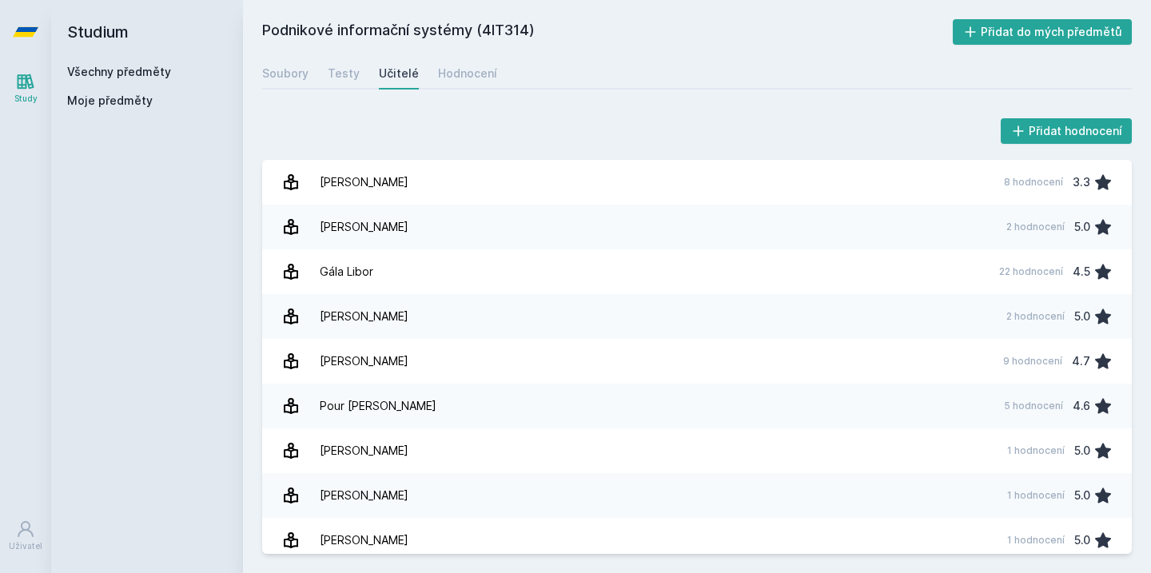 This screenshot has width=1151, height=573. I want to click on div: Gála Libor, so click(346, 272).